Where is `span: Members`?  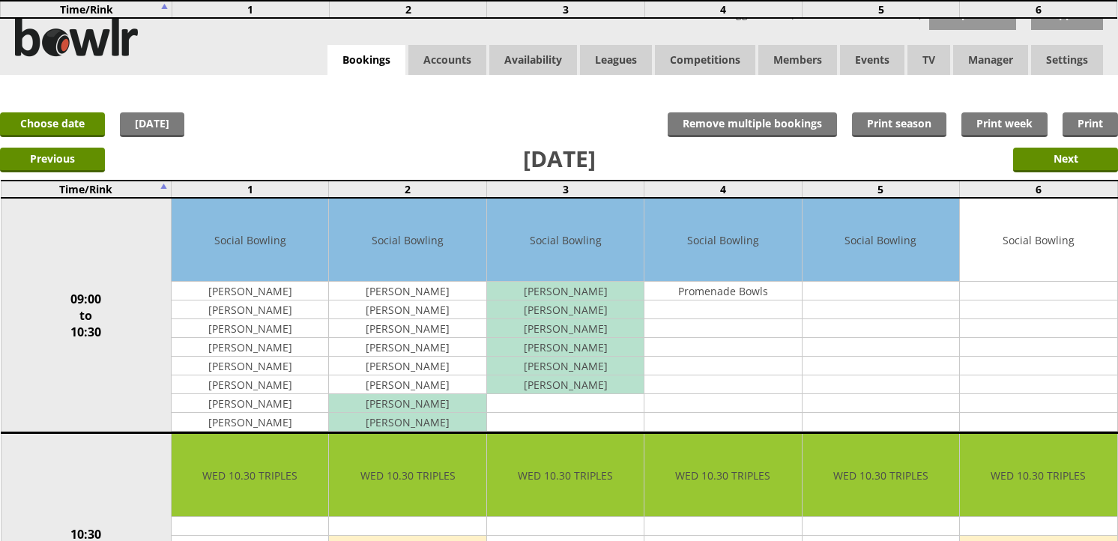 span: Members is located at coordinates (797, 60).